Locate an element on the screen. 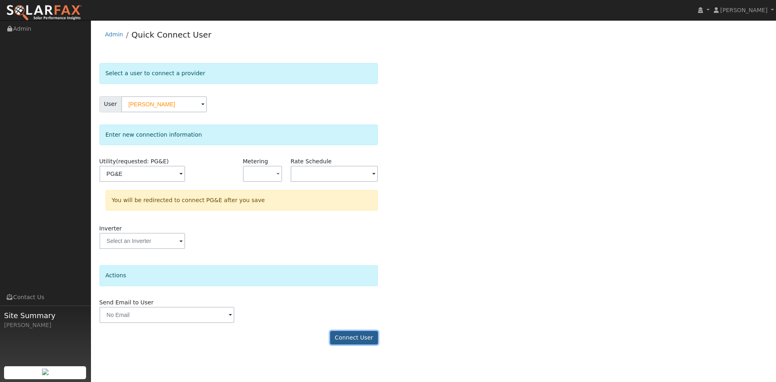 The image size is (776, 382). label: Rate Schedule is located at coordinates (311, 161).